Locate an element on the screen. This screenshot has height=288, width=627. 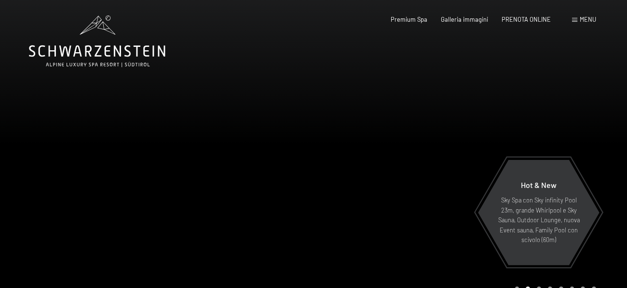
a: Hot & New Sky Spa con Sky infinity Pool 23m, grande Whirlpool e Sky Sauna, Outdoor Lounge, nuova ... is located at coordinates (539, 212).